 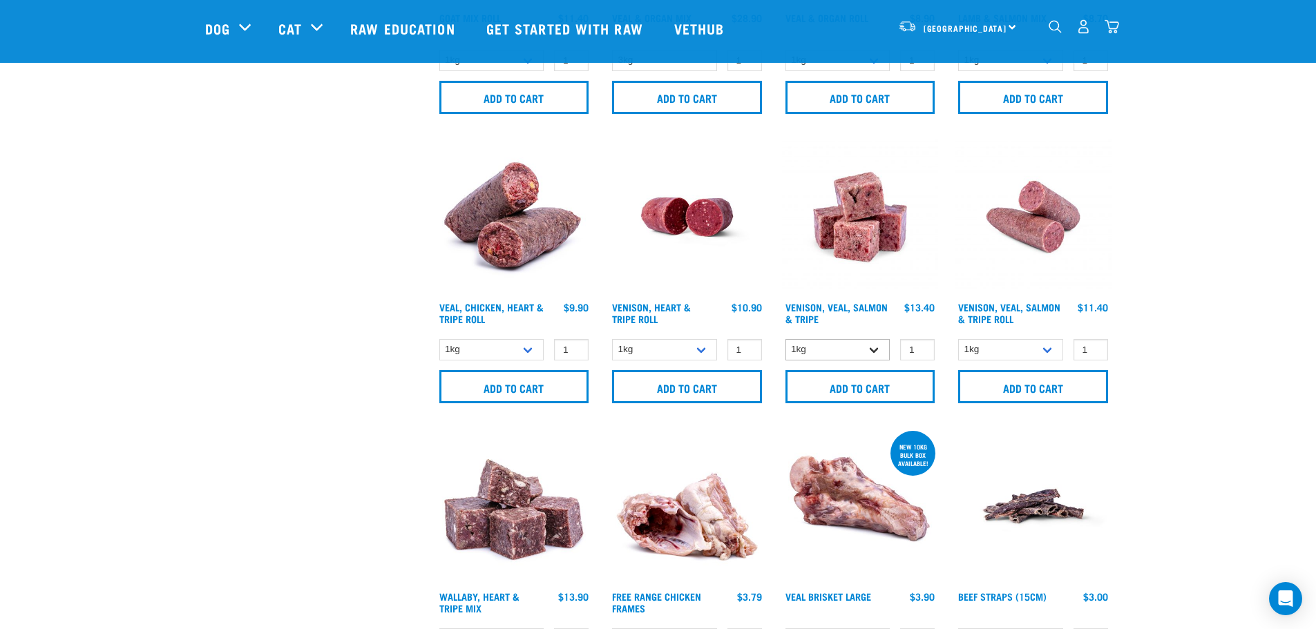 I want to click on img: home-icon-1@2x.png, so click(x=1055, y=26).